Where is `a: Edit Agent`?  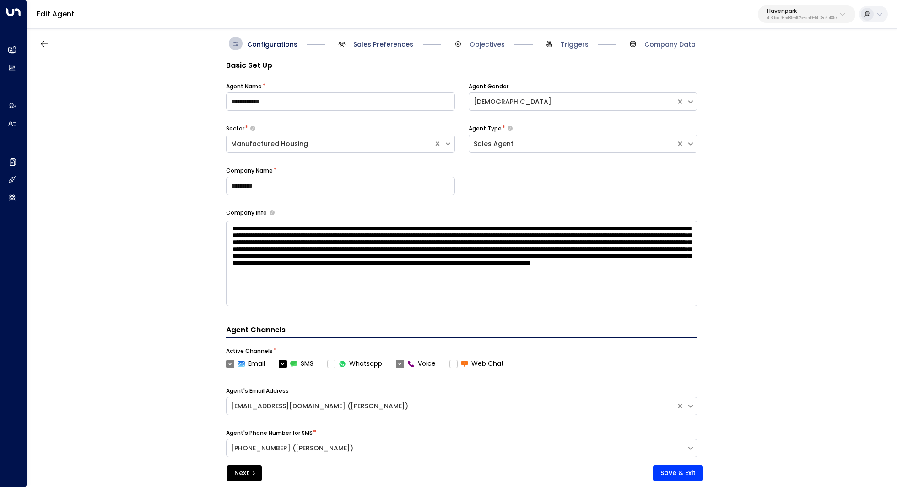 a: Edit Agent is located at coordinates (55, 14).